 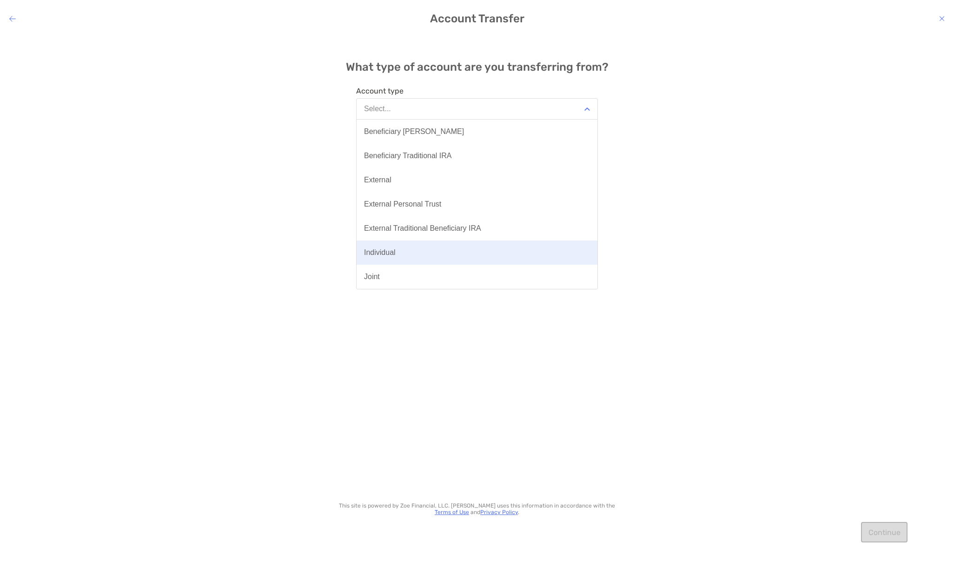 I want to click on div: Select..., so click(x=378, y=109).